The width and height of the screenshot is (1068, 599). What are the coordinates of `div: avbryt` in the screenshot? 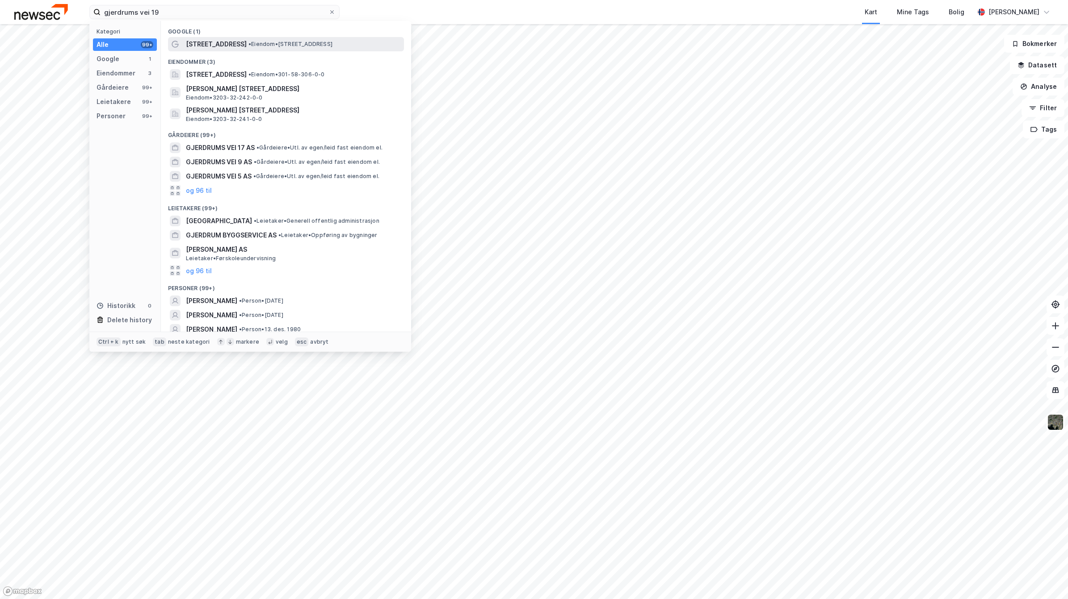 It's located at (319, 342).